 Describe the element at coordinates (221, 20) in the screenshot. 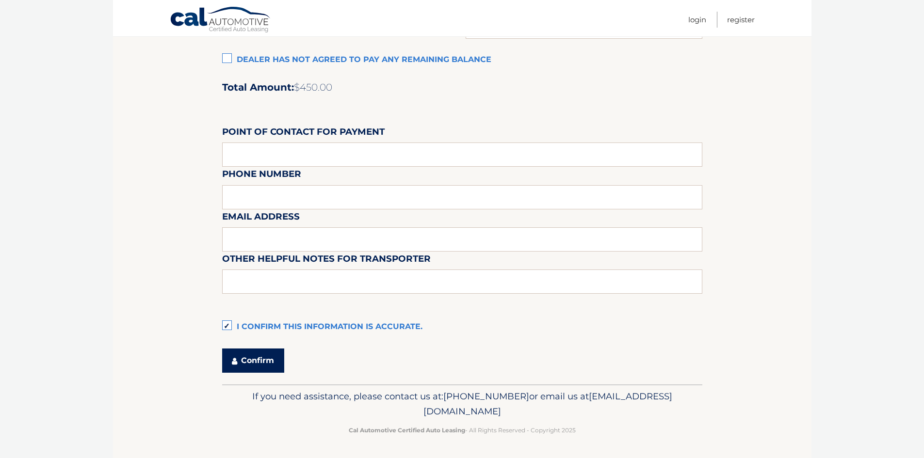

I see `a: Cal Automotive` at that location.